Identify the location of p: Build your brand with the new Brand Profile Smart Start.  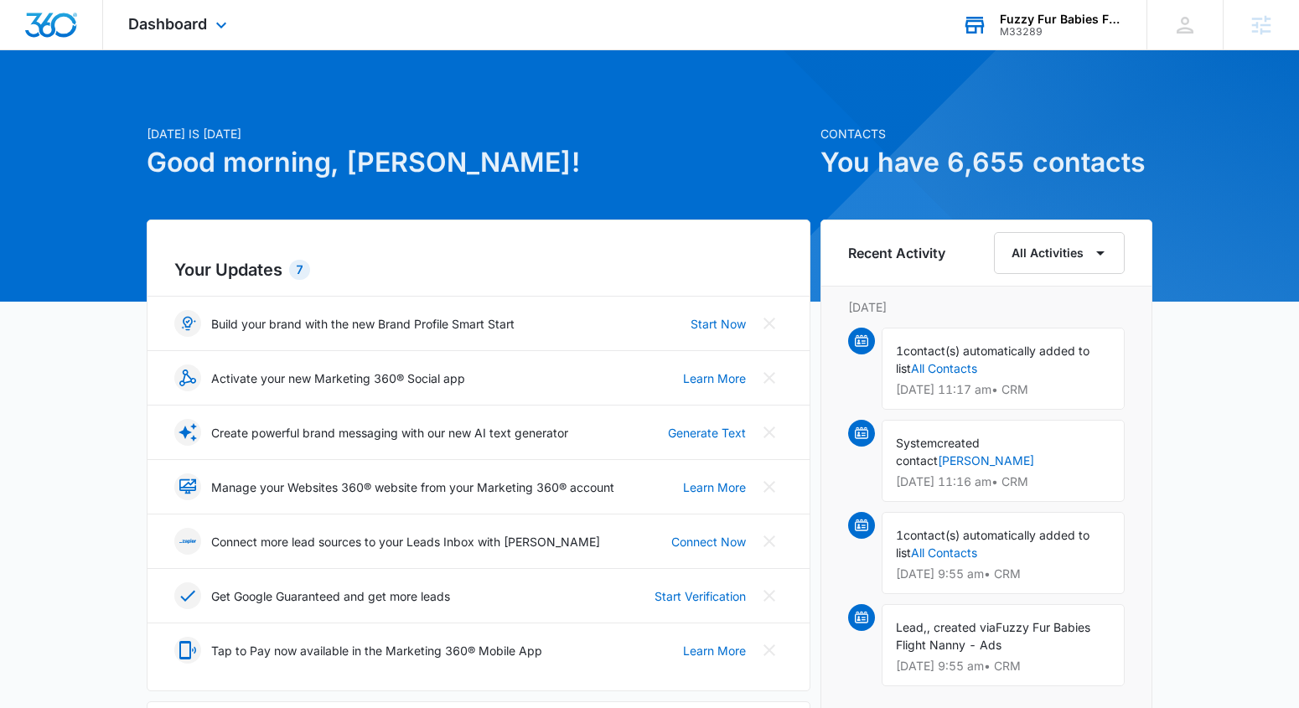
(363, 324).